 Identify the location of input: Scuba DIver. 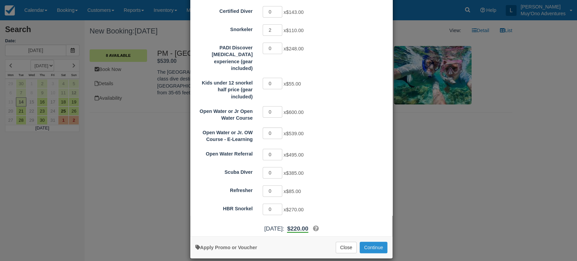
(273, 173).